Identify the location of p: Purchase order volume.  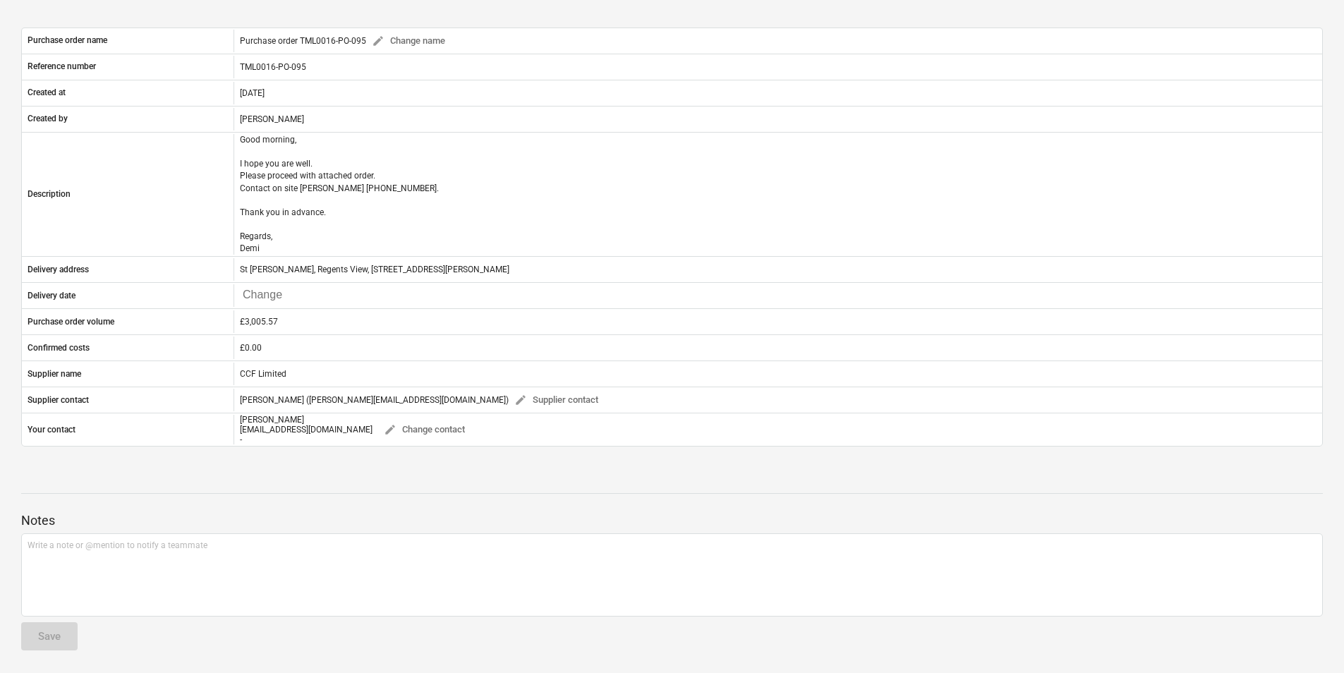
(71, 322).